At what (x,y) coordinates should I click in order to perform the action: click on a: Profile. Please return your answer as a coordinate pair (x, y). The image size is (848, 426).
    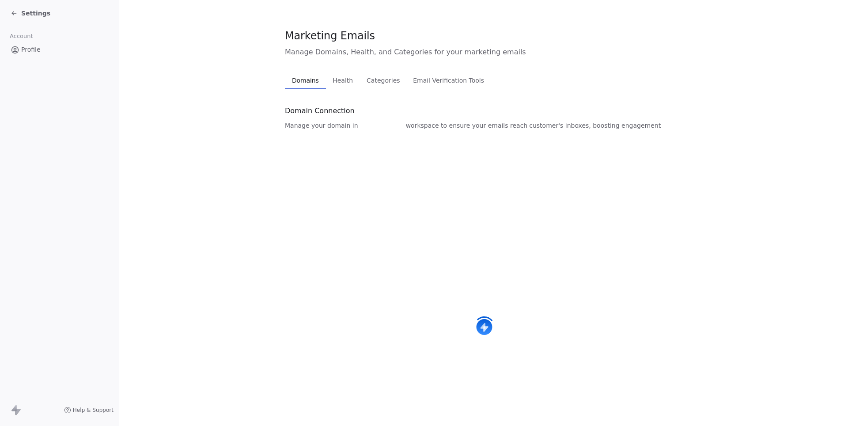
    Looking at the image, I should click on (59, 49).